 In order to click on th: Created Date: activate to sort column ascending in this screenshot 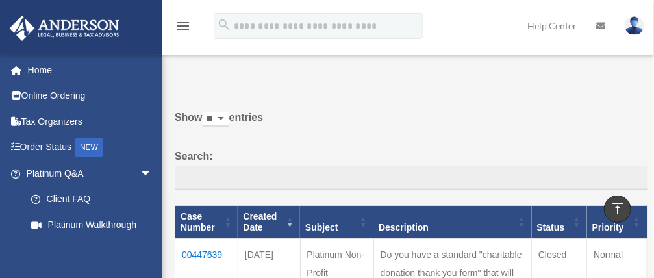, I will do `click(269, 222)`.